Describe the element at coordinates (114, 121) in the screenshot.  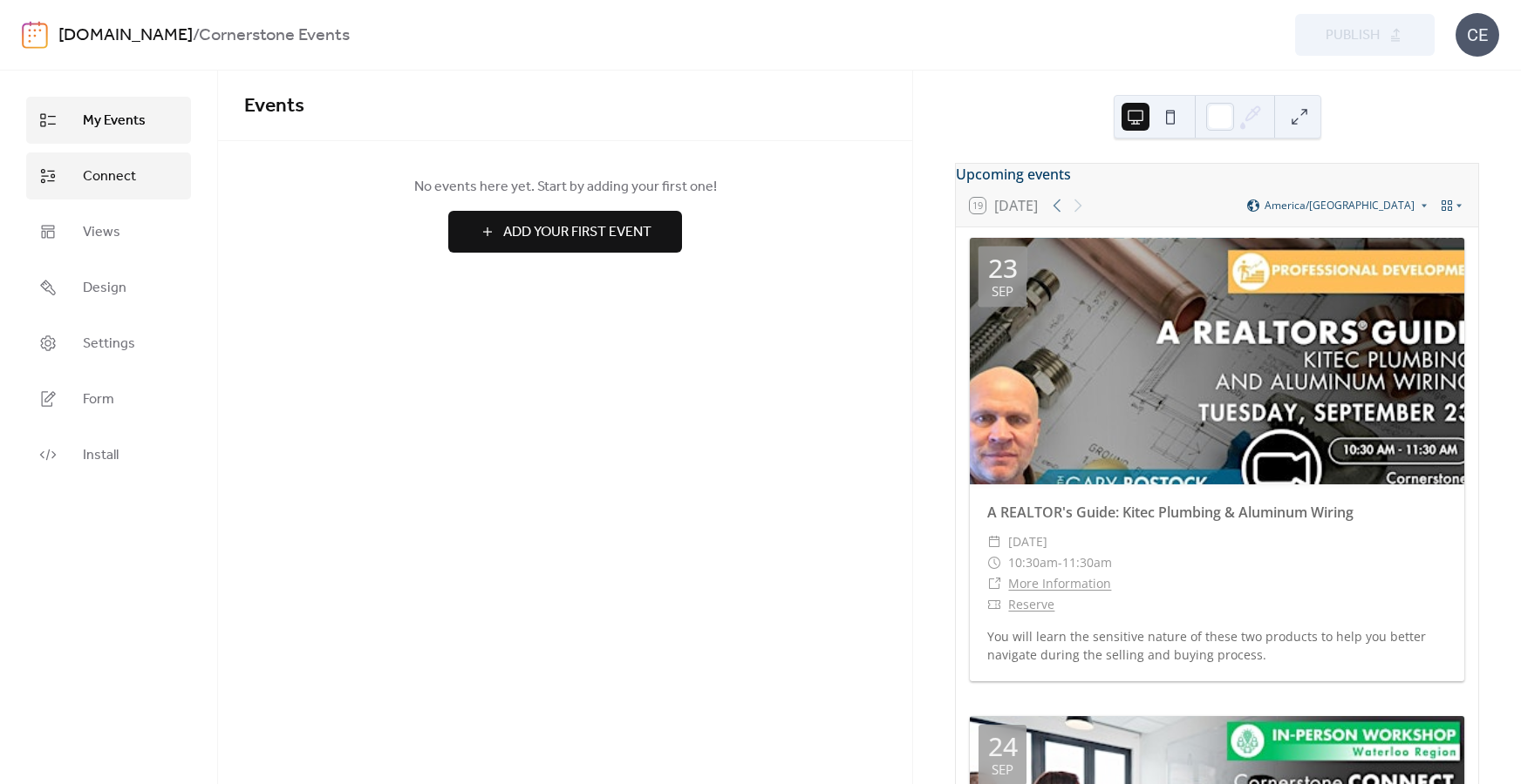
I see `span: My Events` at that location.